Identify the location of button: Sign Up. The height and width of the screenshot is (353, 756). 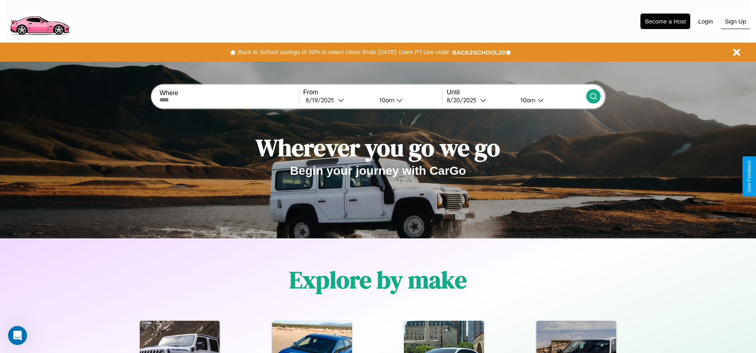
(735, 22).